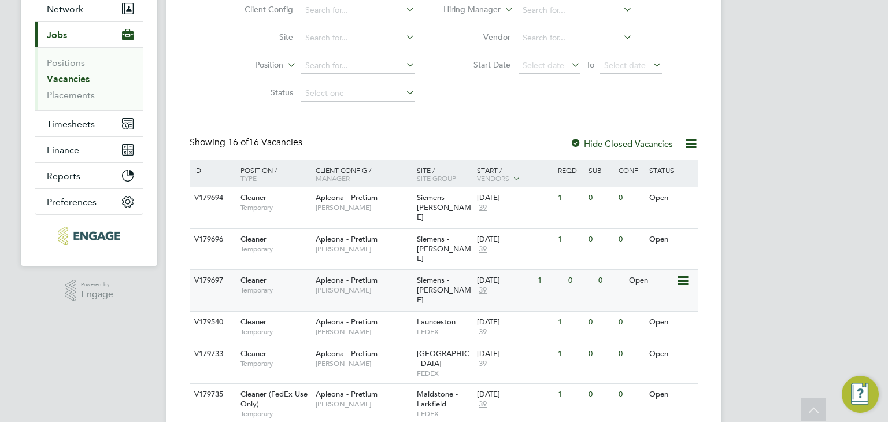 Image resolution: width=888 pixels, height=422 pixels. What do you see at coordinates (89, 291) in the screenshot?
I see `a: Powered byEngage` at bounding box center [89, 291].